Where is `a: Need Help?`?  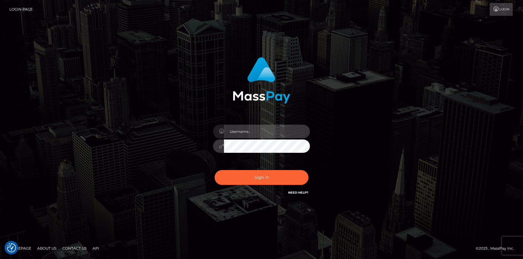
a: Need Help? is located at coordinates (298, 193).